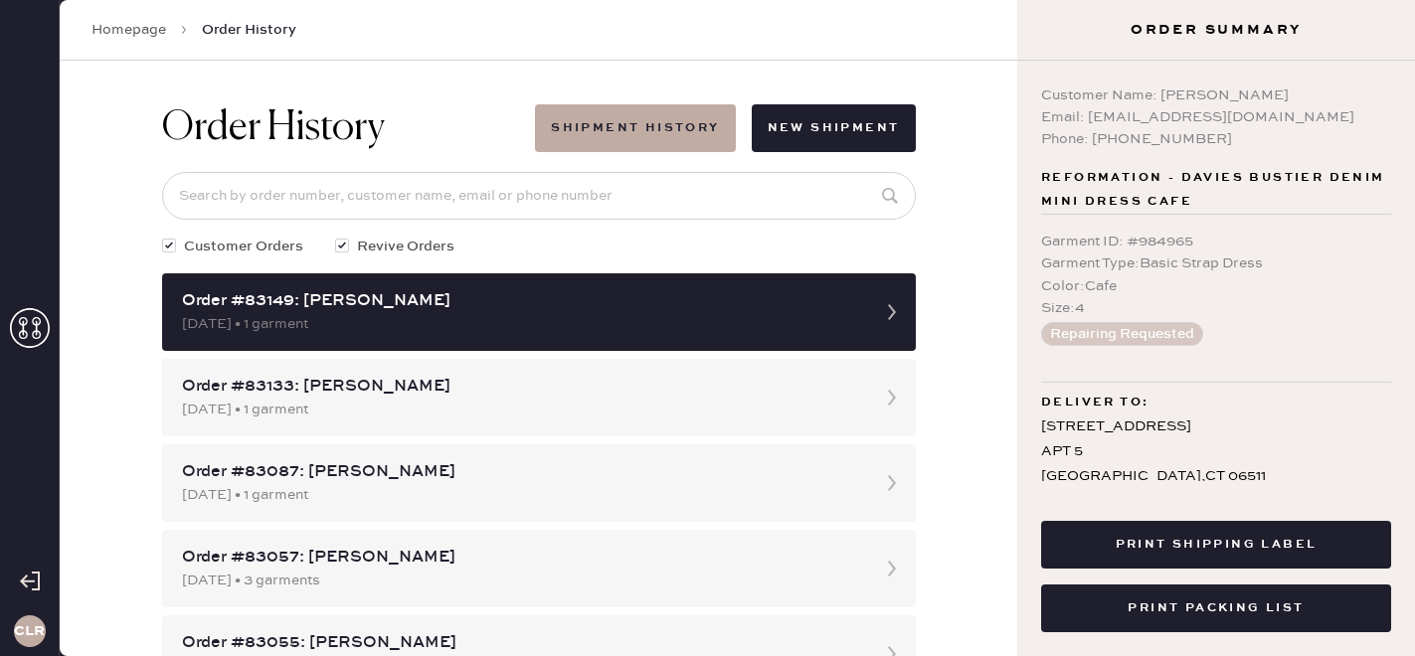  What do you see at coordinates (273, 128) in the screenshot?
I see `h1: Order History` at bounding box center [273, 128].